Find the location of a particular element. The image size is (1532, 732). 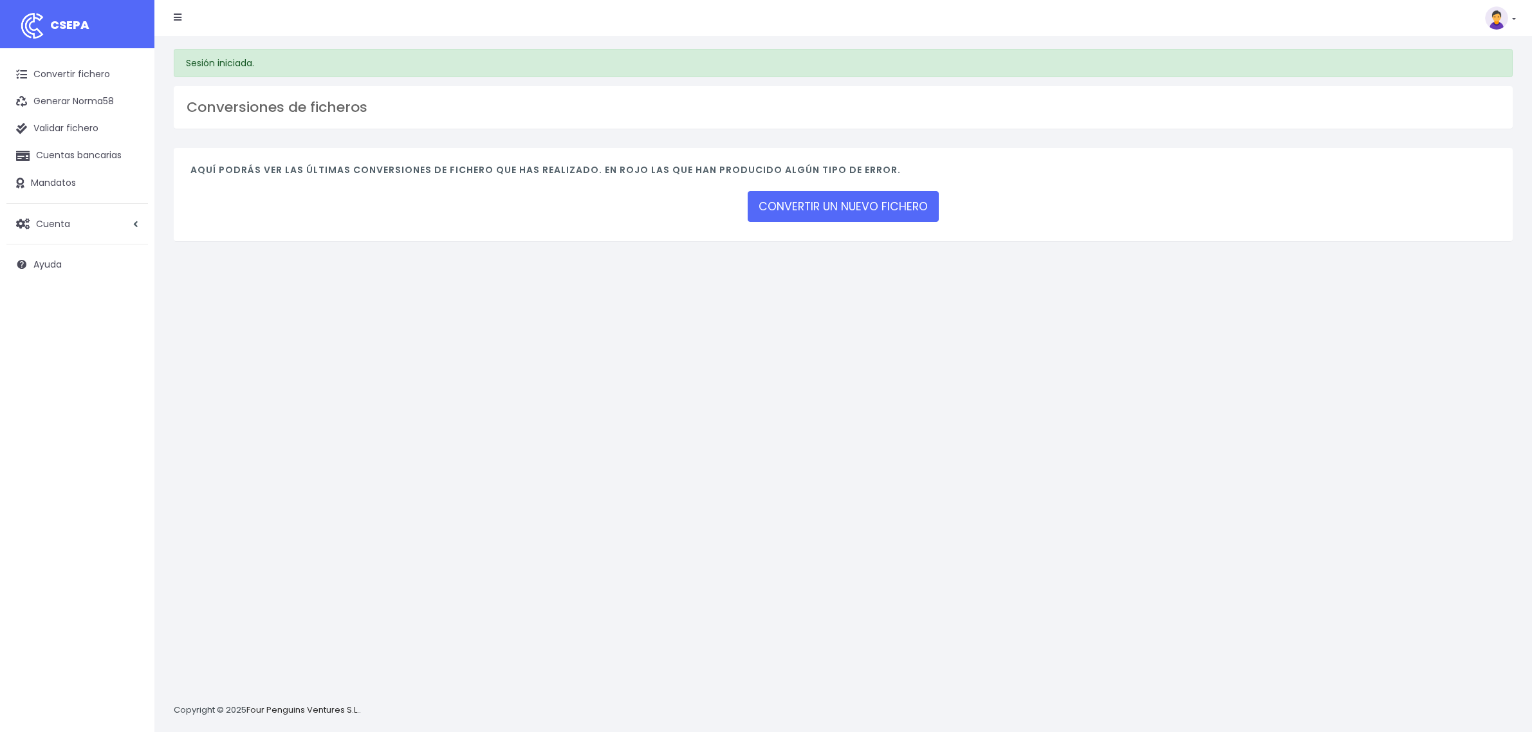

h3: Conversiones de ficheros is located at coordinates (843, 107).